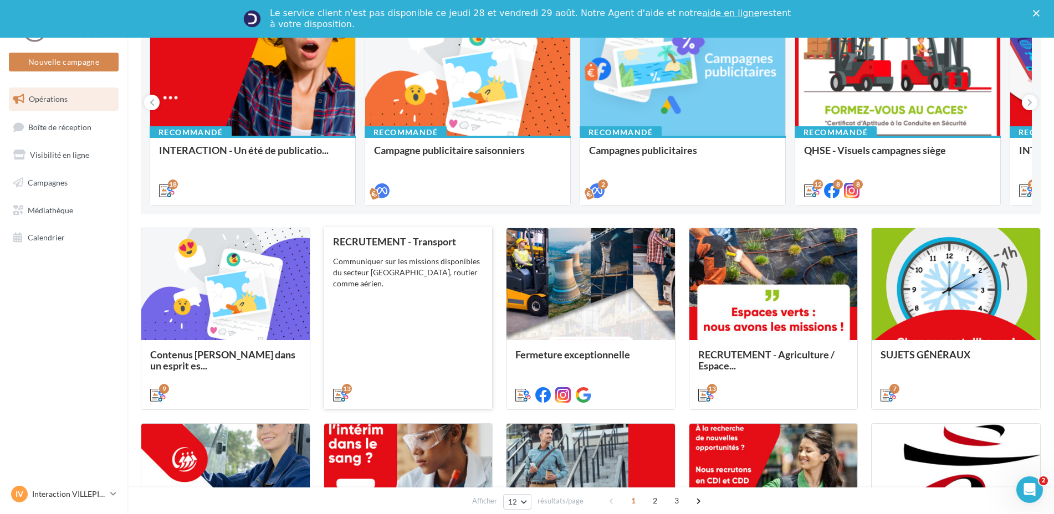 This screenshot has width=1054, height=514. What do you see at coordinates (50, 210) in the screenshot?
I see `span: Médiathèque` at bounding box center [50, 210].